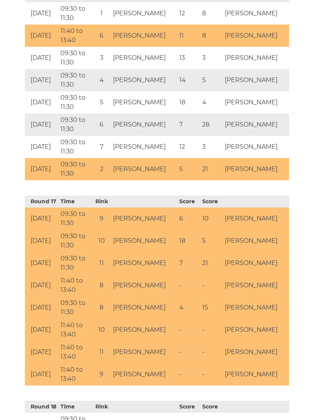  I want to click on td: 9, so click(102, 218).